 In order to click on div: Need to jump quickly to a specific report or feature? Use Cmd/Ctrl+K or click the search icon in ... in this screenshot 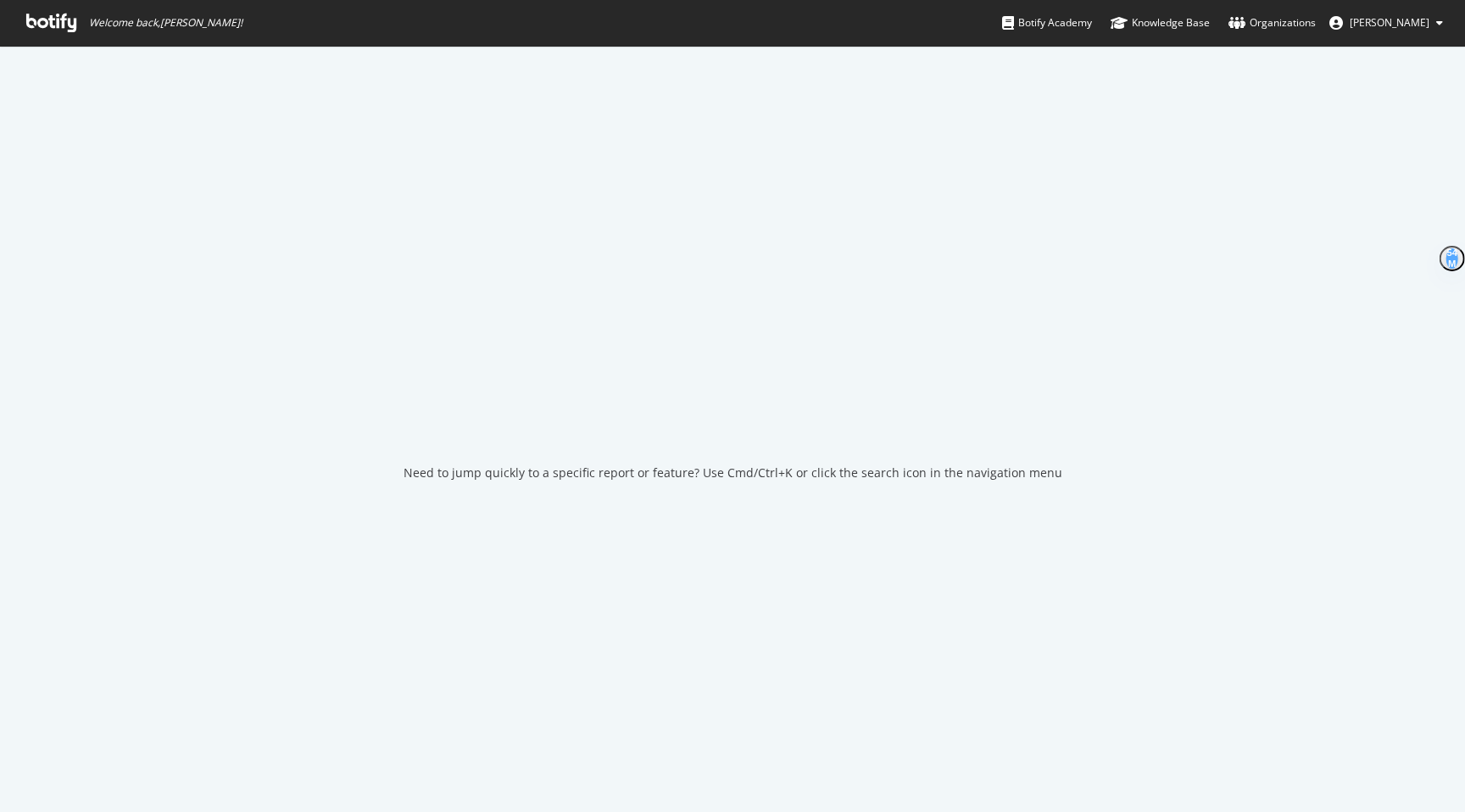, I will do `click(732, 473)`.